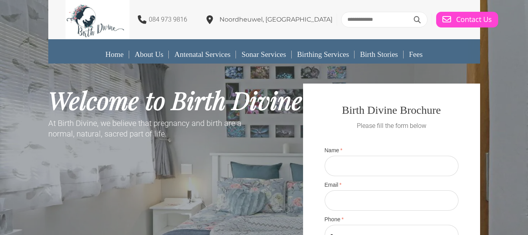 The width and height of the screenshot is (528, 235). Describe the element at coordinates (379, 55) in the screenshot. I see `a: Birth Stories` at that location.